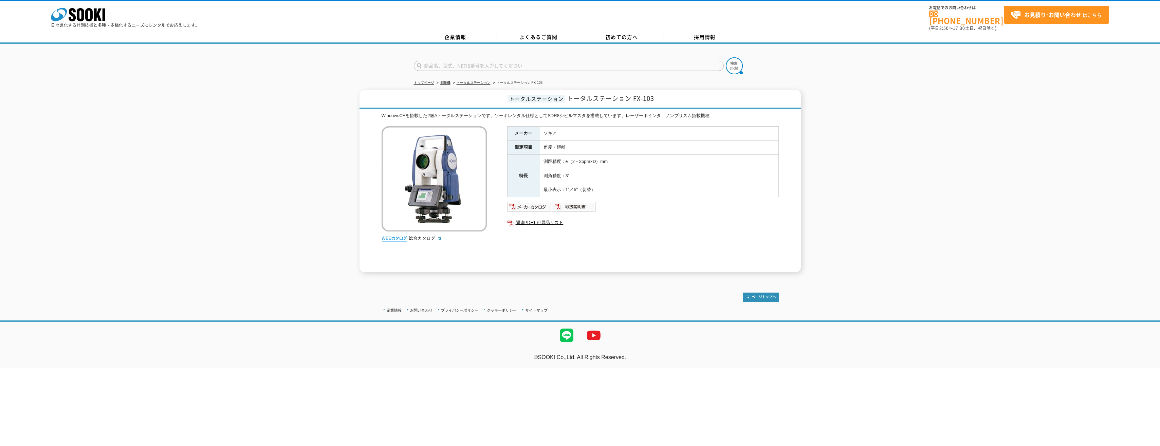 This screenshot has height=446, width=1160. What do you see at coordinates (424, 82) in the screenshot?
I see `a: トップページ` at bounding box center [424, 82].